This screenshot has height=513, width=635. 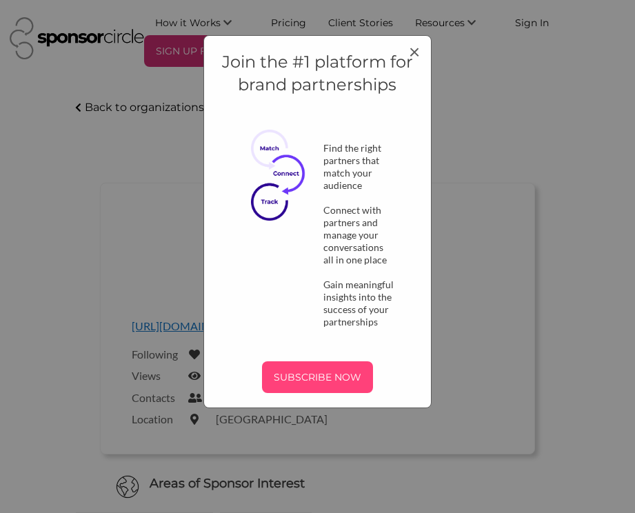 What do you see at coordinates (282, 175) in the screenshot?
I see `img: Subscribe Now Image` at bounding box center [282, 175].